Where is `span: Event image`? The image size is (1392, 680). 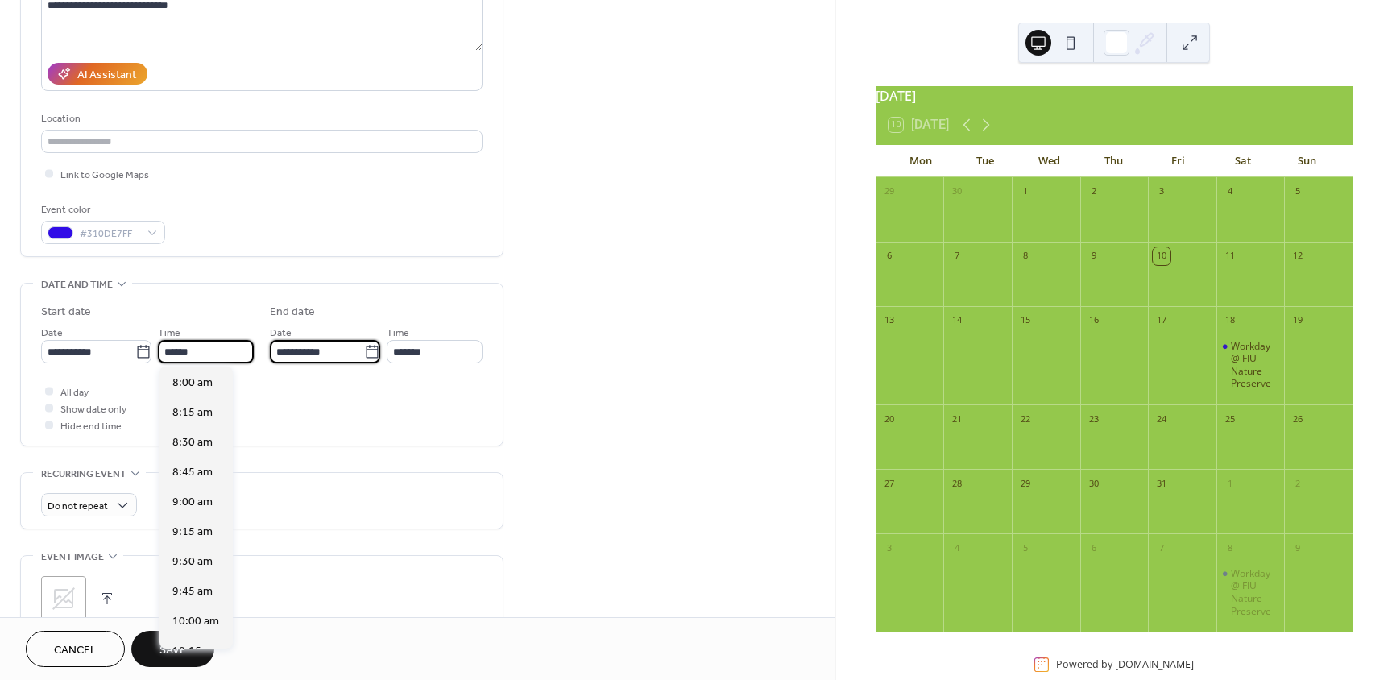 span: Event image is located at coordinates (72, 556).